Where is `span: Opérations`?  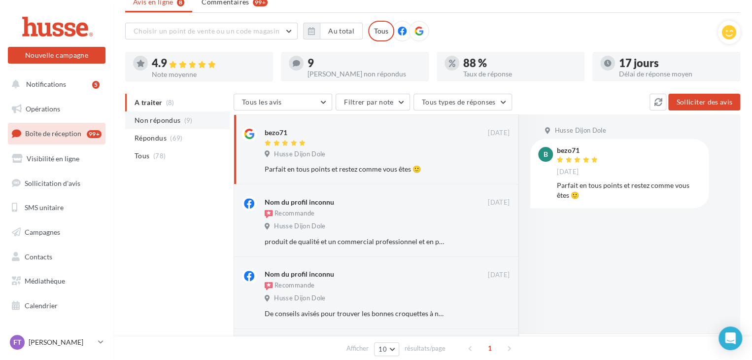
span: Opérations is located at coordinates (43, 108).